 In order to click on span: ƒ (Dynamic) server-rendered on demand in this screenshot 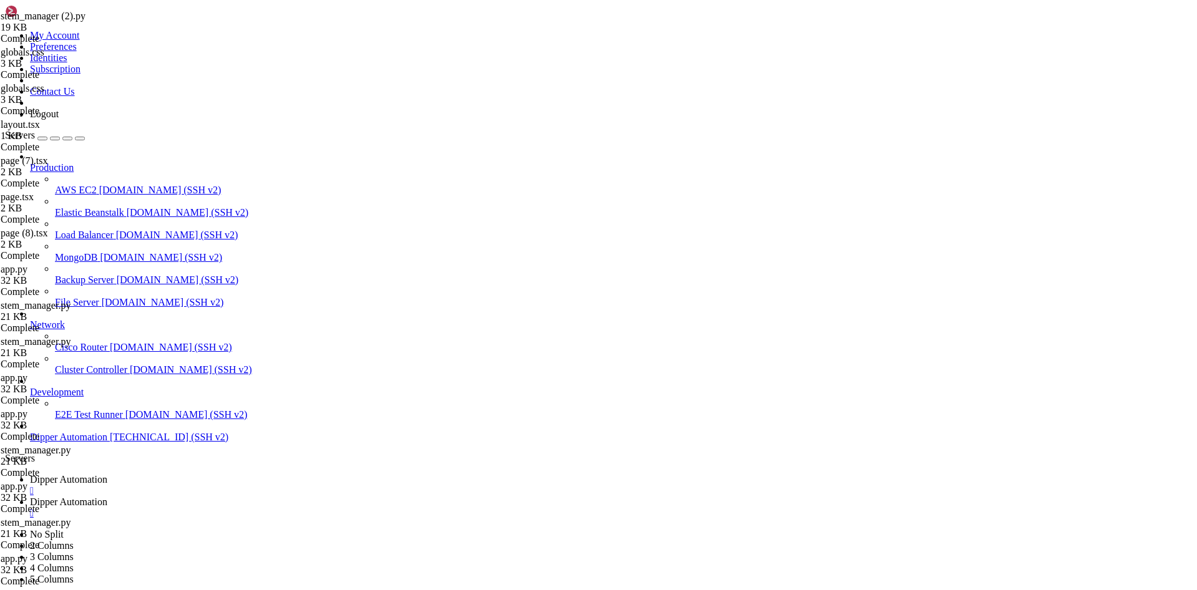, I will do `click(102, 148)`.